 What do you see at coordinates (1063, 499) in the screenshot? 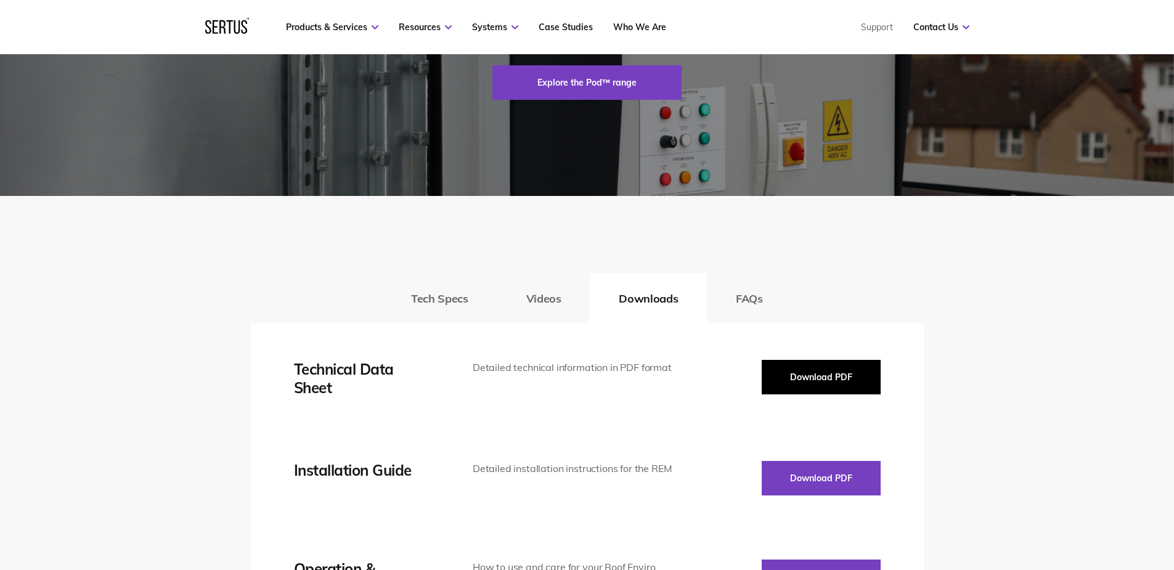
I see `div: Chat Widget` at bounding box center [1063, 499].